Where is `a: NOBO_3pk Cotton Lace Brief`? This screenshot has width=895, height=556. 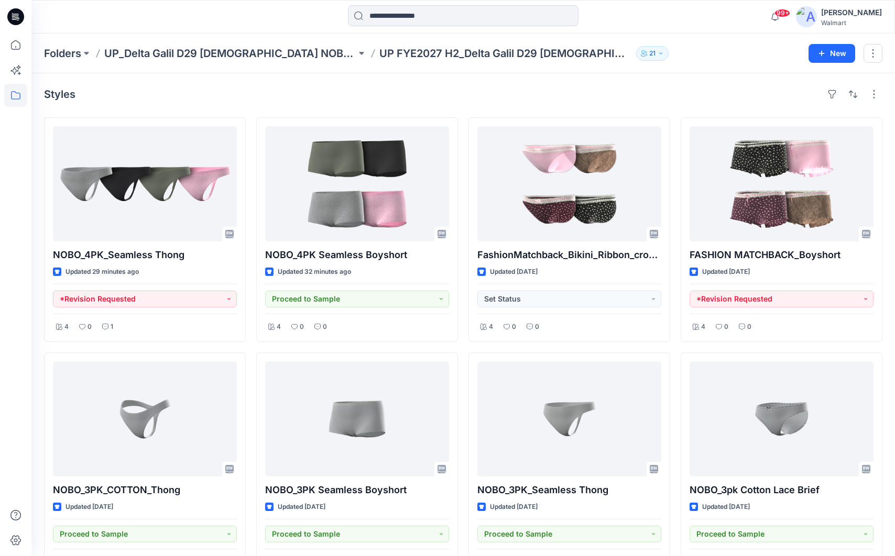
a: NOBO_3pk Cotton Lace Brief is located at coordinates (781, 419).